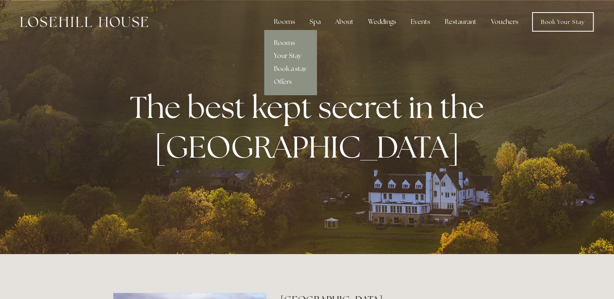  What do you see at coordinates (290, 43) in the screenshot?
I see `a: Rooms` at bounding box center [290, 43].